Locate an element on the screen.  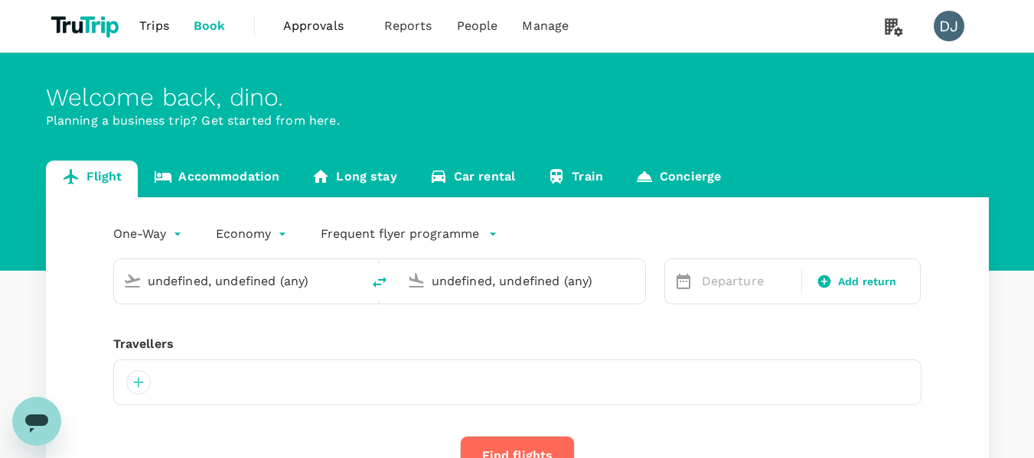
a: Flight is located at coordinates (92, 179).